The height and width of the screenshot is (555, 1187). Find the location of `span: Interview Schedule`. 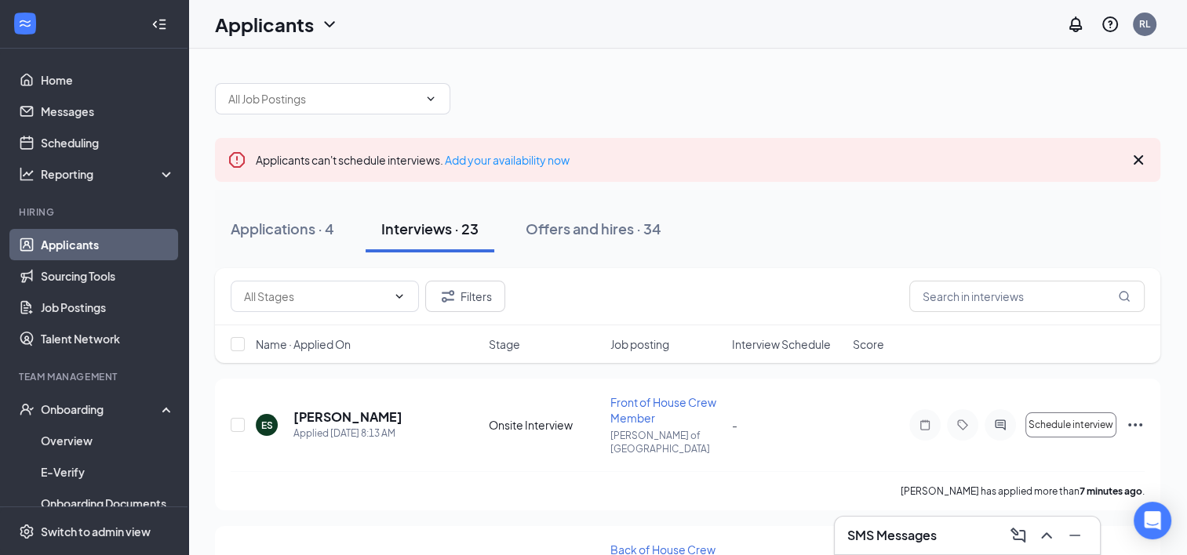

span: Interview Schedule is located at coordinates (780, 344).